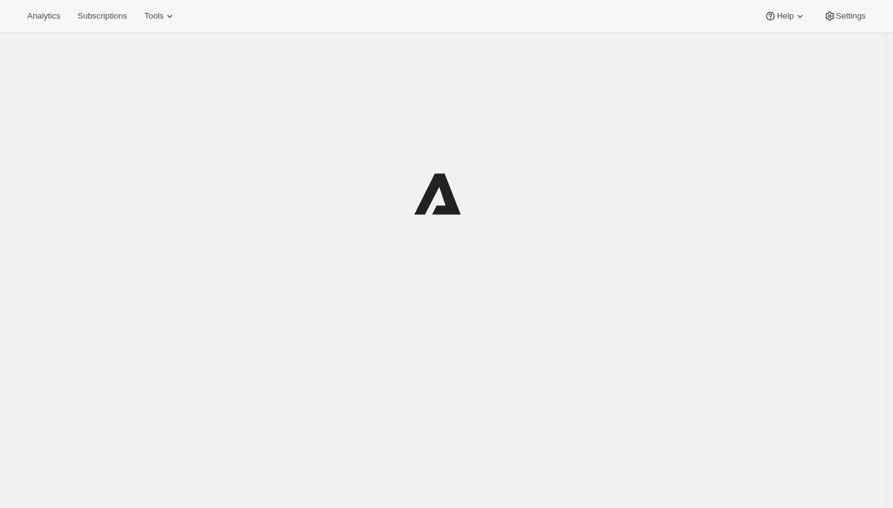 This screenshot has width=893, height=508. I want to click on button: Help, so click(784, 16).